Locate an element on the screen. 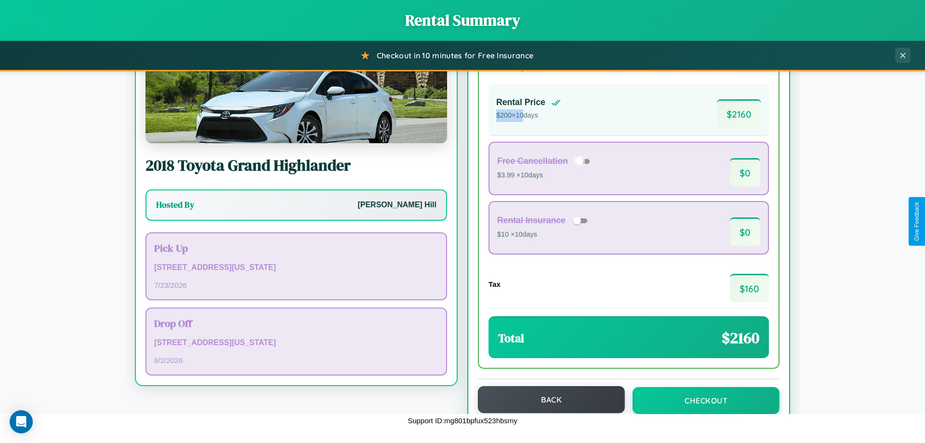  h4: Rental Insurance is located at coordinates (531, 220).